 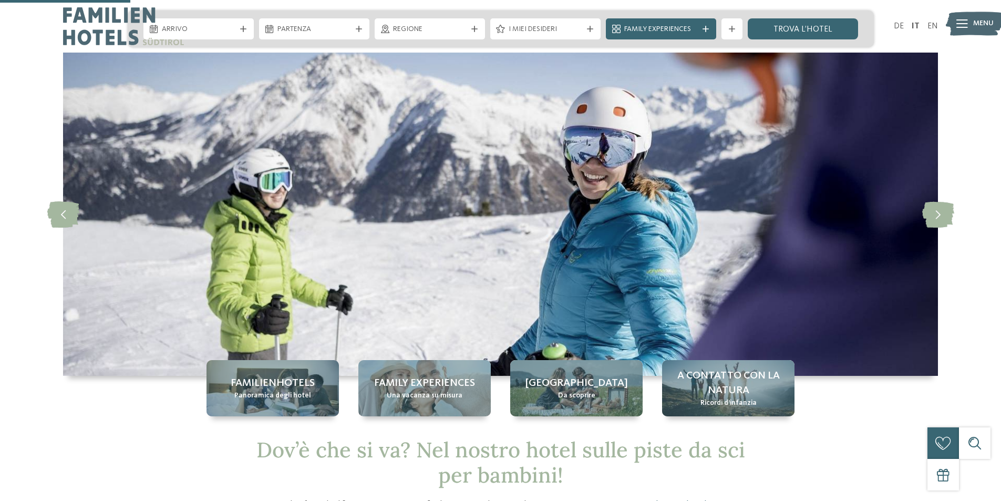 I want to click on span: Una vacanza su misura, so click(x=425, y=396).